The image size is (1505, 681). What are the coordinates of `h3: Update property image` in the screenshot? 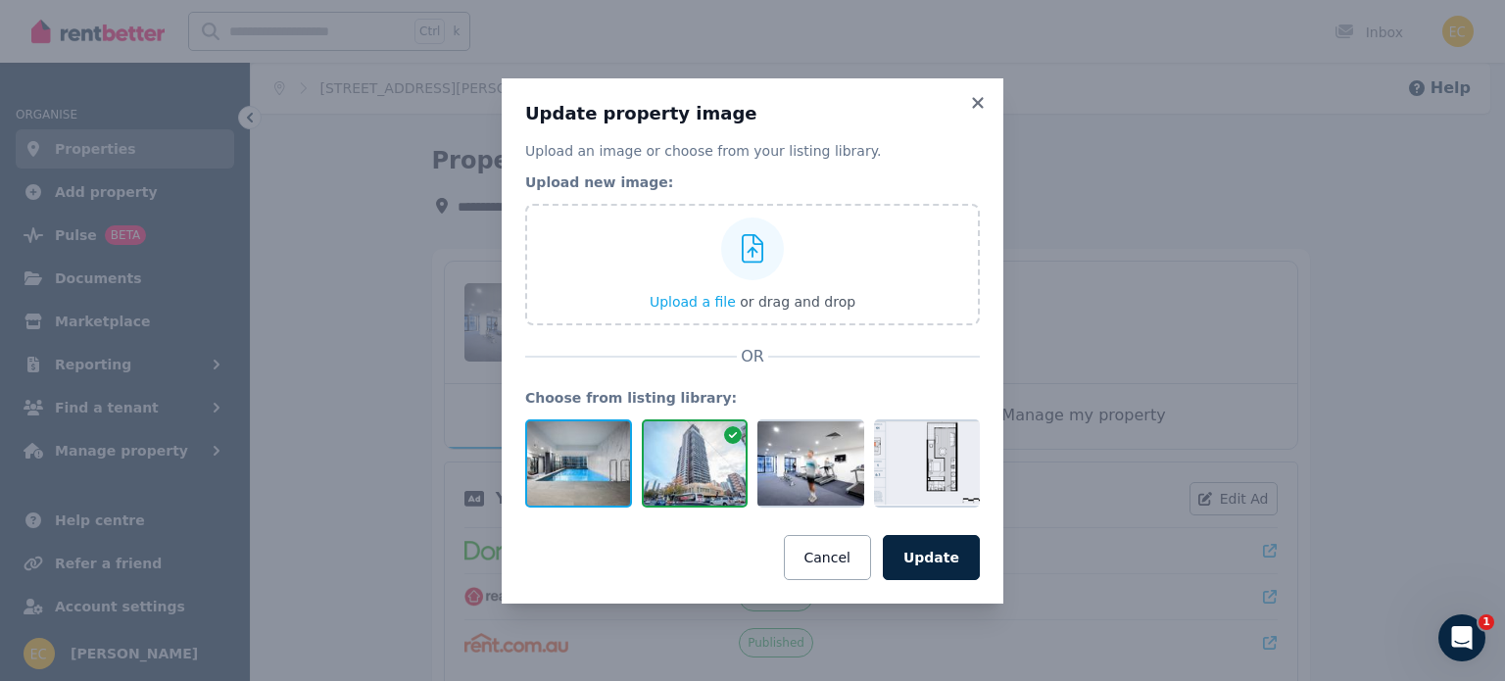 It's located at (753, 114).